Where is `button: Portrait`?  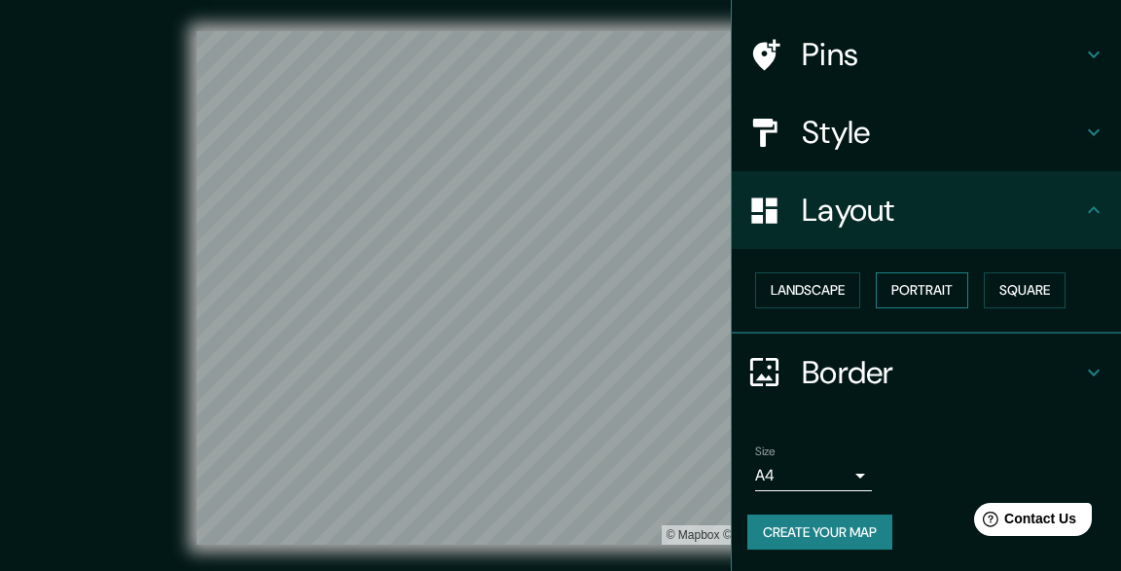 button: Portrait is located at coordinates (921, 290).